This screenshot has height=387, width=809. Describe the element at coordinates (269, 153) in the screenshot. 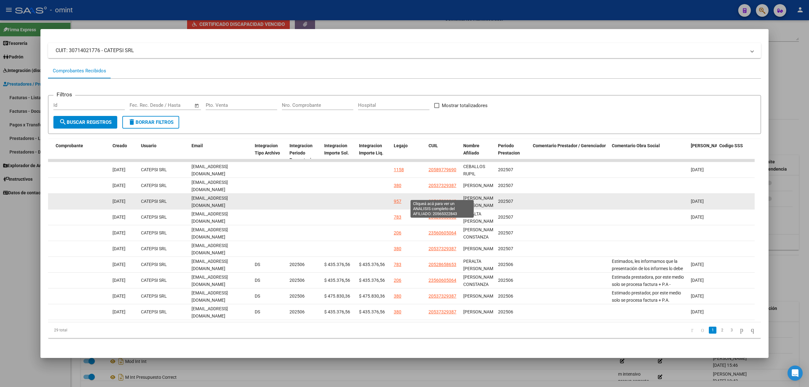

I see `datatable-header-cell: Integracion Tipo Archivo` at that location.